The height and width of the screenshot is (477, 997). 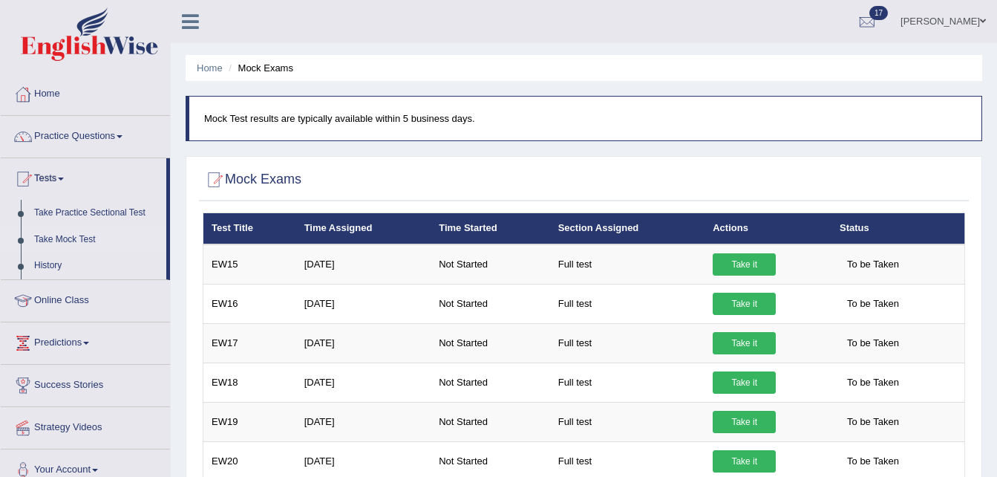 I want to click on span: 17, so click(x=878, y=13).